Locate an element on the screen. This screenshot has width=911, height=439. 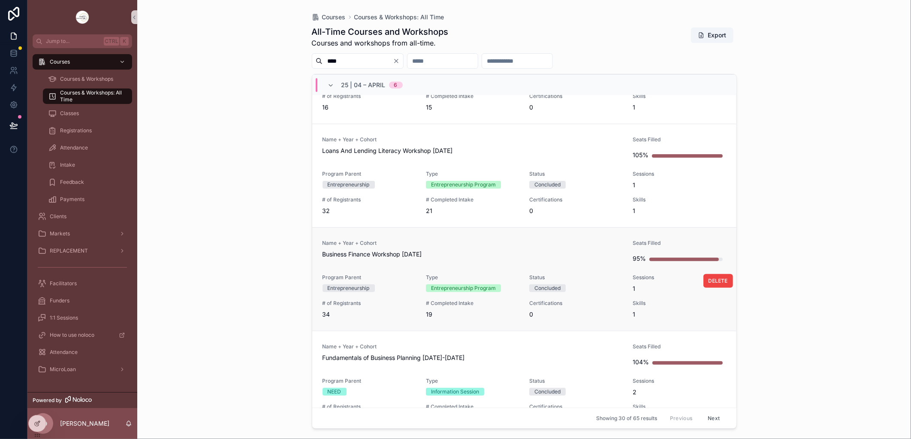
span: Markets is located at coordinates (60, 233).